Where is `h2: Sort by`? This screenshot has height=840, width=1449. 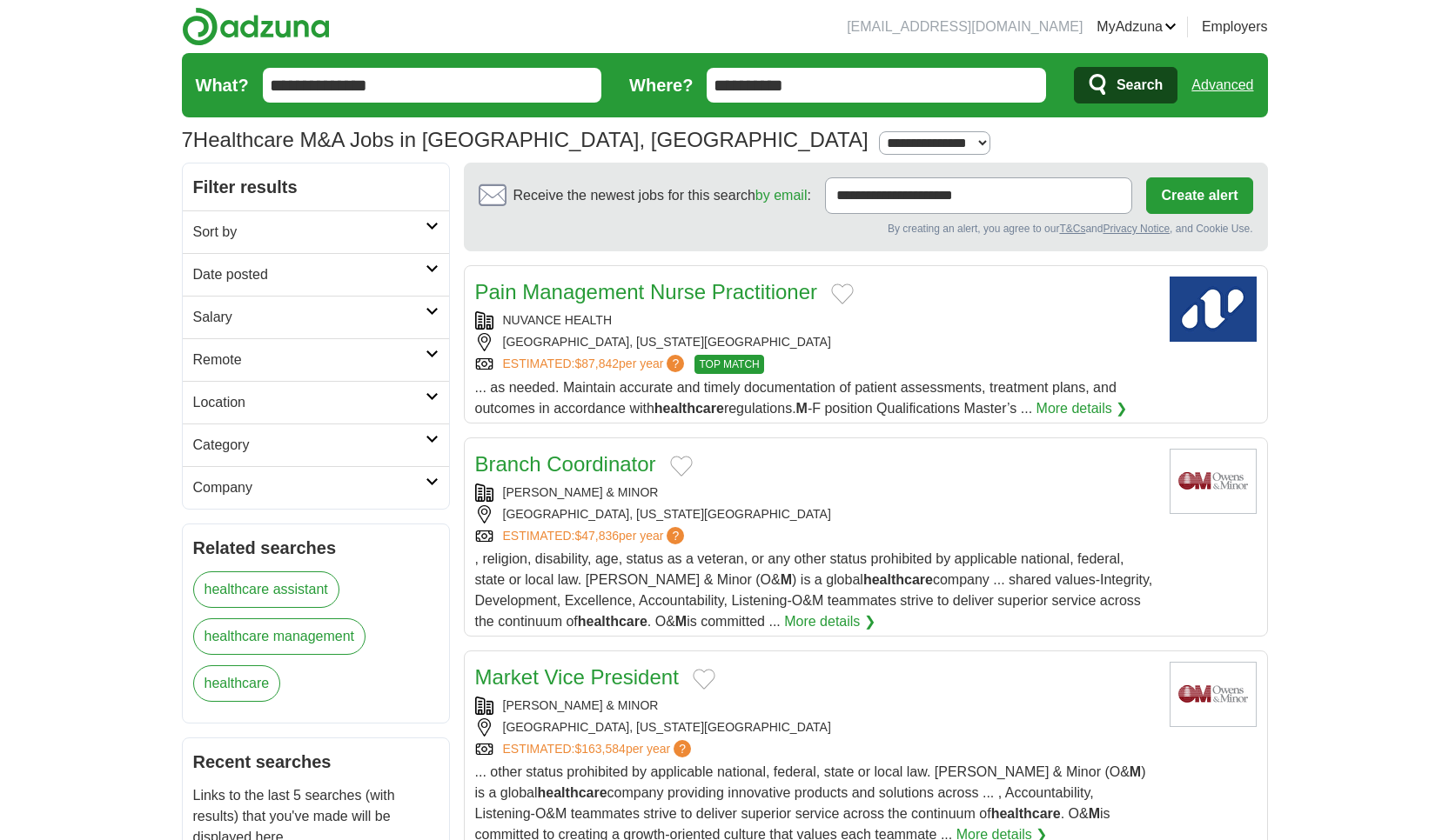 h2: Sort by is located at coordinates (309, 232).